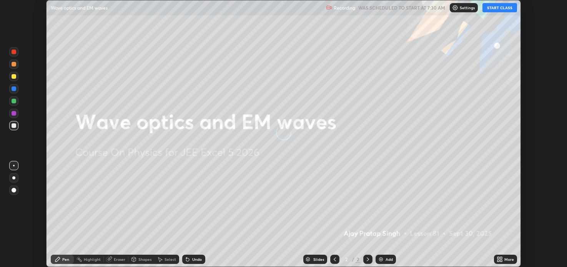 The image size is (567, 267). What do you see at coordinates (92, 259) in the screenshot?
I see `div: Highlight` at bounding box center [92, 259].